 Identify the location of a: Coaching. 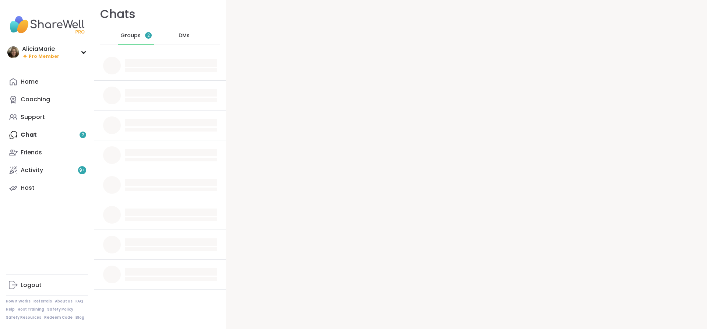
(47, 99).